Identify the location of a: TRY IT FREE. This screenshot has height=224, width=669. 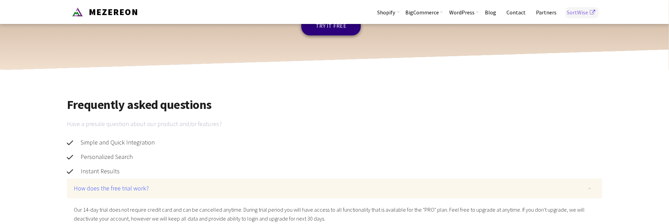
(331, 26).